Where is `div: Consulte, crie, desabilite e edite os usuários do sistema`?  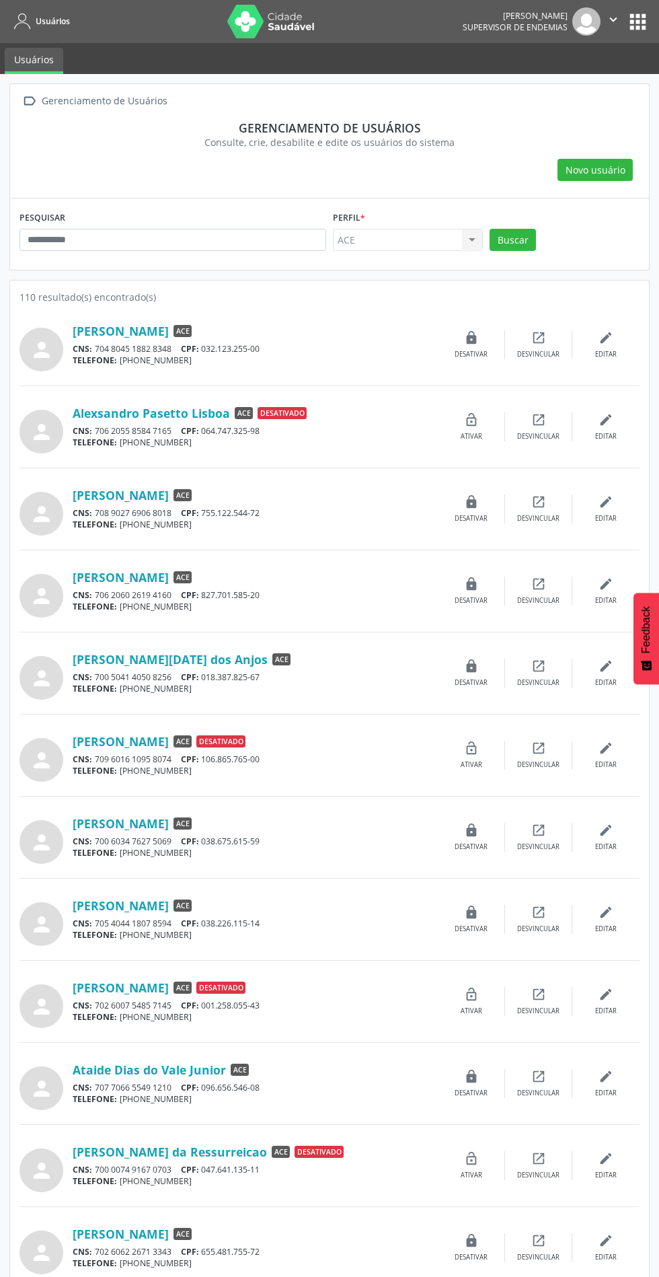
div: Consulte, crie, desabilite e edite os usuários do sistema is located at coordinates (330, 142).